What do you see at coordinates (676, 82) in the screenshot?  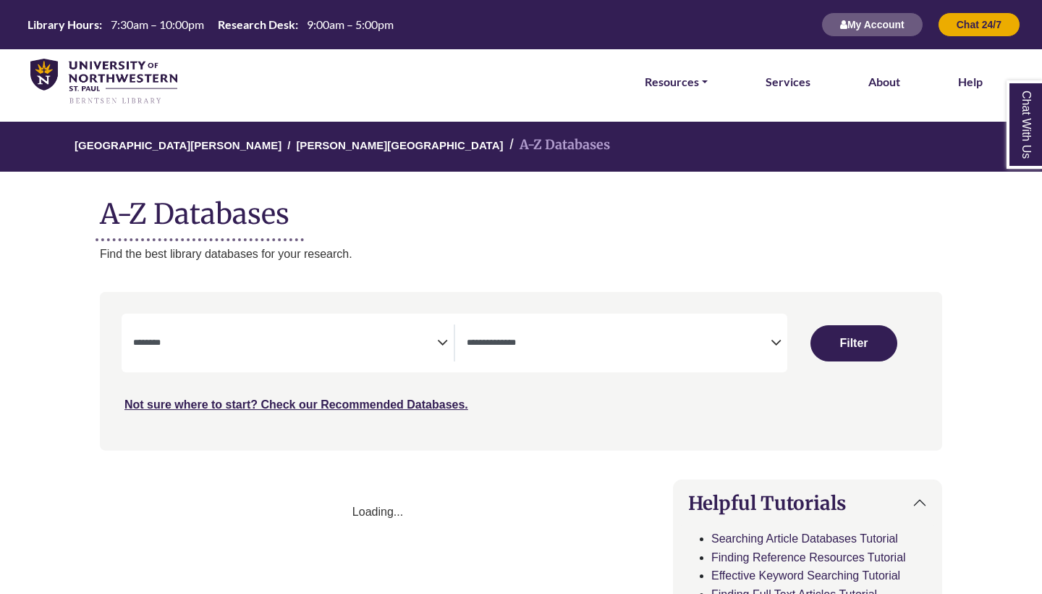 I see `a: Resources` at bounding box center [676, 82].